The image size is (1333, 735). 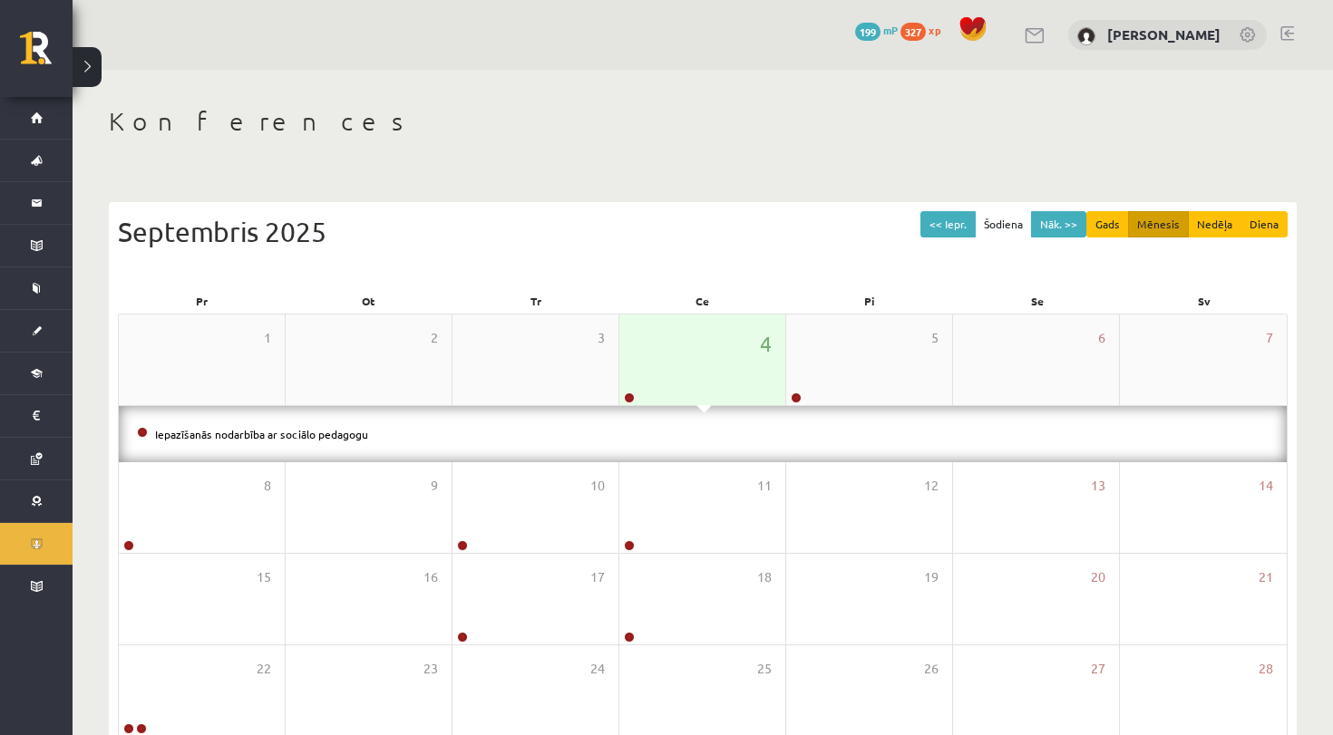 I want to click on span: 9, so click(x=434, y=486).